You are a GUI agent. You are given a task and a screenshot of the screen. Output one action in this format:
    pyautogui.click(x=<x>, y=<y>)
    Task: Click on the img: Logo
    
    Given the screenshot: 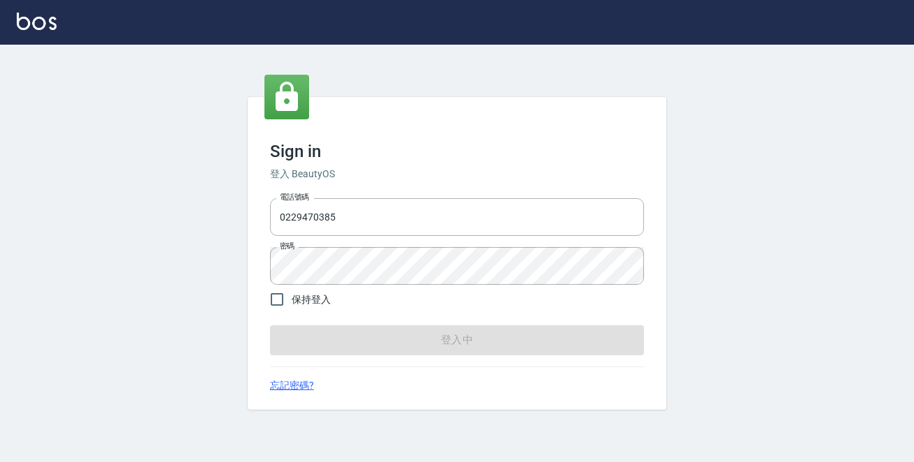 What is the action you would take?
    pyautogui.click(x=36, y=21)
    